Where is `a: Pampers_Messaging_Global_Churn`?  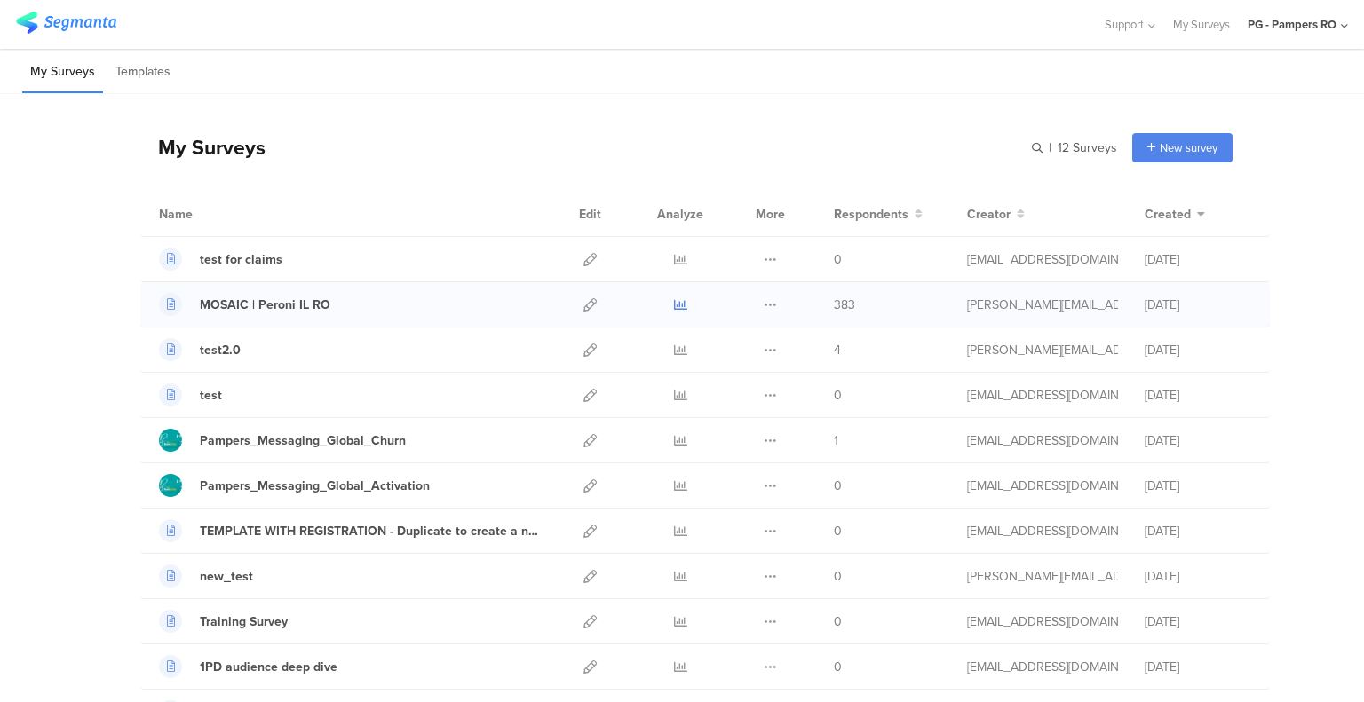
a: Pampers_Messaging_Global_Churn is located at coordinates (282, 440).